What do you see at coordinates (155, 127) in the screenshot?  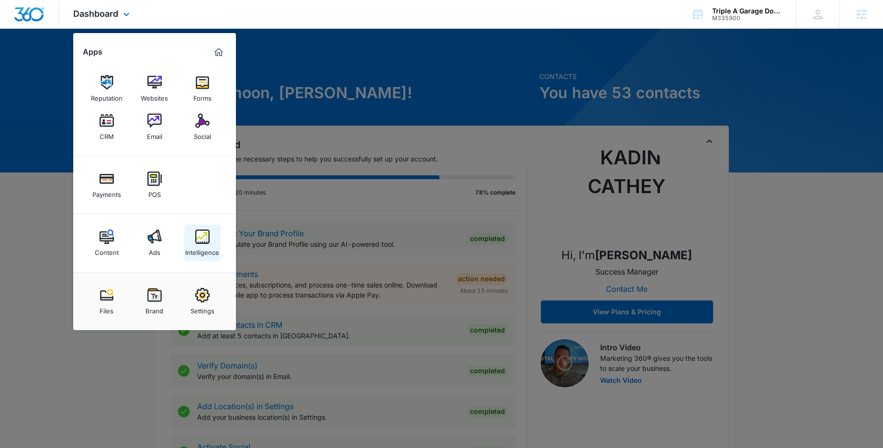 I see `a: Email` at bounding box center [155, 127].